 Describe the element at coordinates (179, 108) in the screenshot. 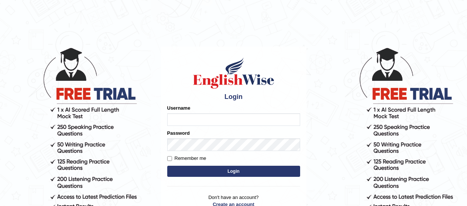

I see `label: Username` at that location.